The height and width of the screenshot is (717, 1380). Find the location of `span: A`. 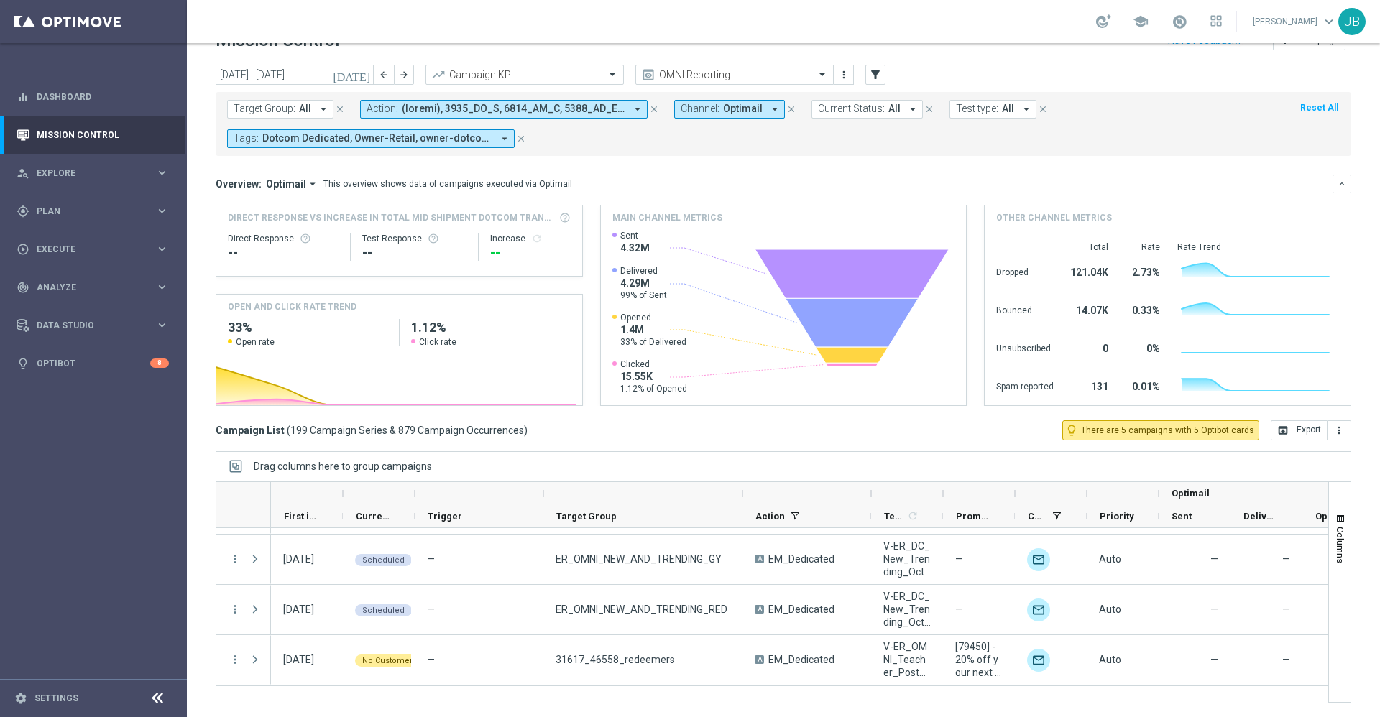

span: A is located at coordinates (759, 559).